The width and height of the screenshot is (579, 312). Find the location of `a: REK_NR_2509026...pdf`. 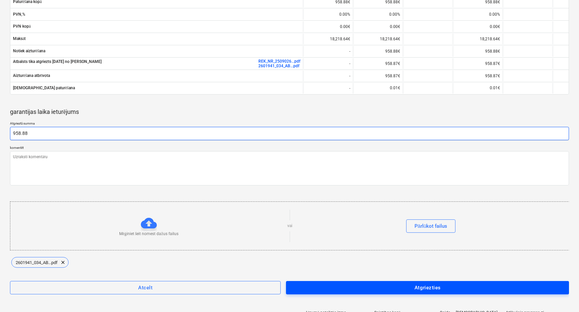

a: REK_NR_2509026...pdf is located at coordinates (279, 61).